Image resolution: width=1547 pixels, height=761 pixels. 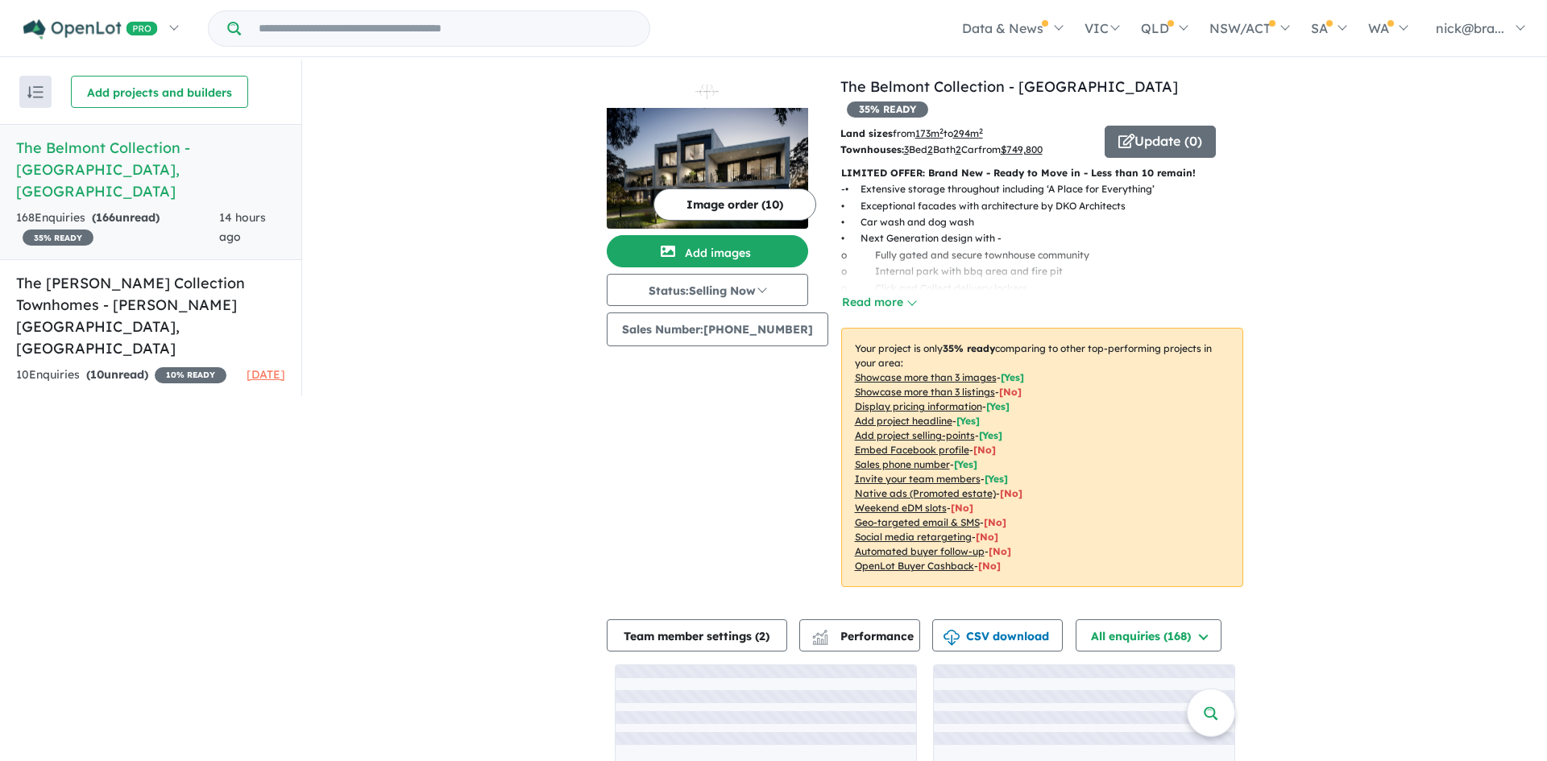 I want to click on b: Land sizes, so click(x=866, y=133).